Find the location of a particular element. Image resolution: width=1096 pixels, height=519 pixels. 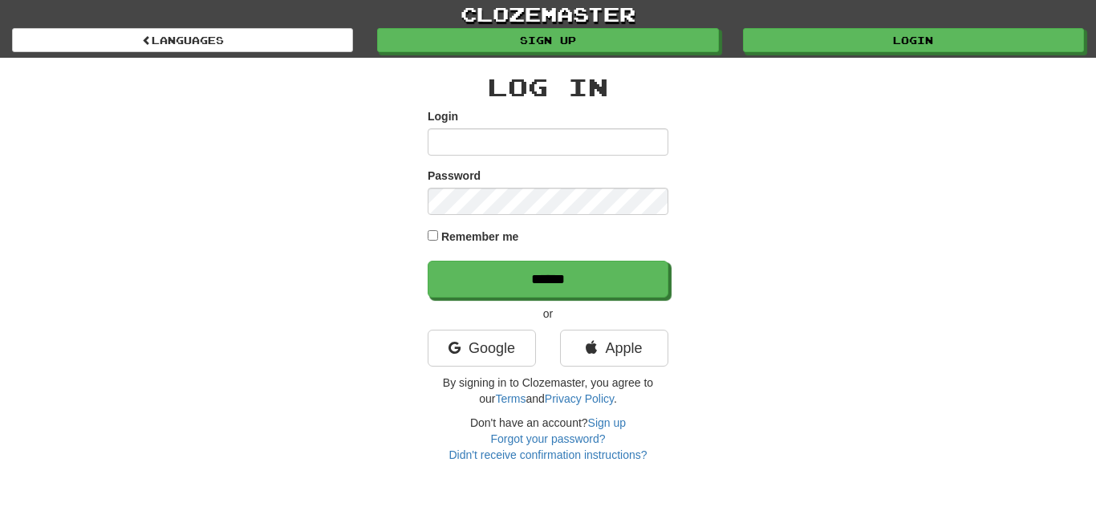

a: Privacy Policy is located at coordinates (579, 399).